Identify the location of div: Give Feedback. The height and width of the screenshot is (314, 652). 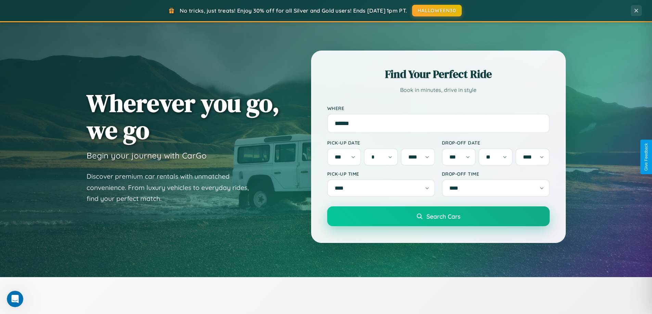
(646, 157).